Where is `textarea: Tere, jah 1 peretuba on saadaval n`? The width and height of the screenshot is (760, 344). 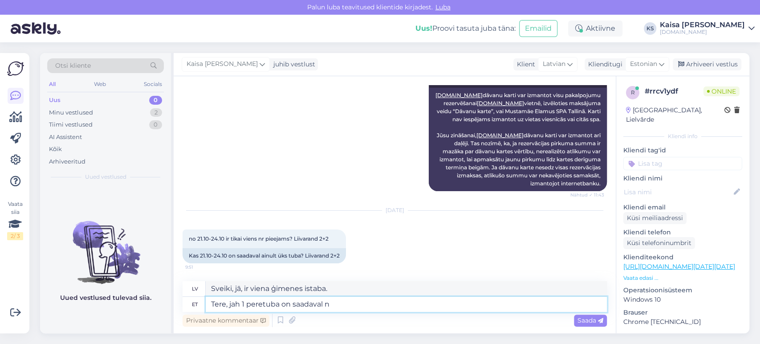
textarea: Tere, jah 1 peretuba on saadaval n is located at coordinates (406, 304).